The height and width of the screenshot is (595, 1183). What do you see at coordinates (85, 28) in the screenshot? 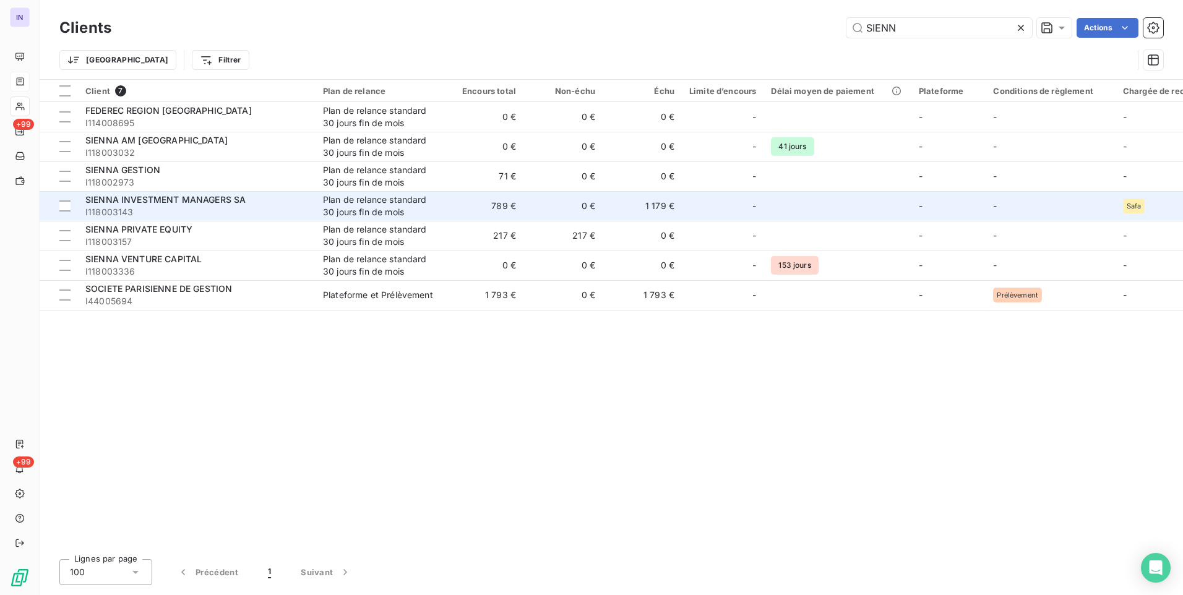
I see `h3: Clients` at bounding box center [85, 28].